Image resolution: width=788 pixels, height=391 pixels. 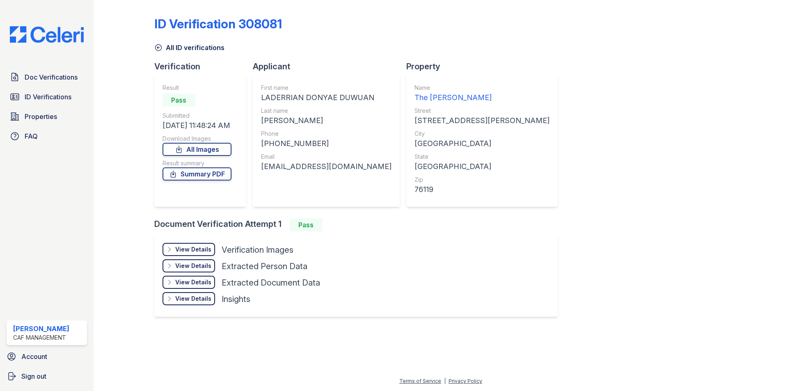 What do you see at coordinates (47, 97) in the screenshot?
I see `a: ID Verifications` at bounding box center [47, 97].